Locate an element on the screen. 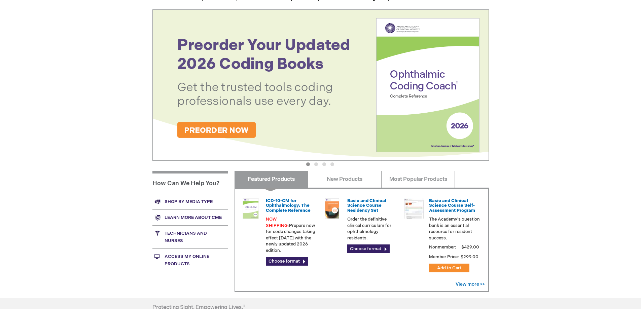  a: Technicians and nurses is located at coordinates (190, 237).